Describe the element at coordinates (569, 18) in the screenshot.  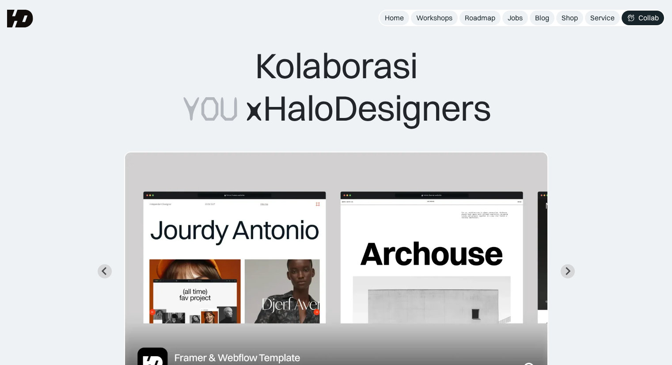
I see `div: Shop` at that location.